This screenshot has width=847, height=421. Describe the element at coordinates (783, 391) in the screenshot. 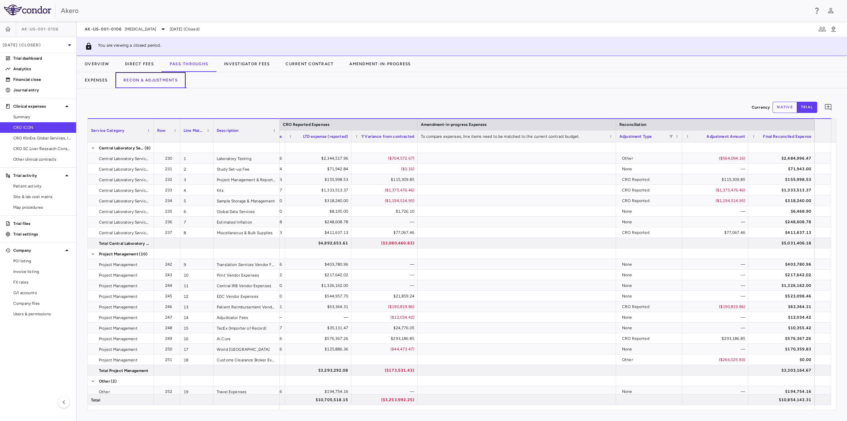

I see `div: $194,754.16` at that location.